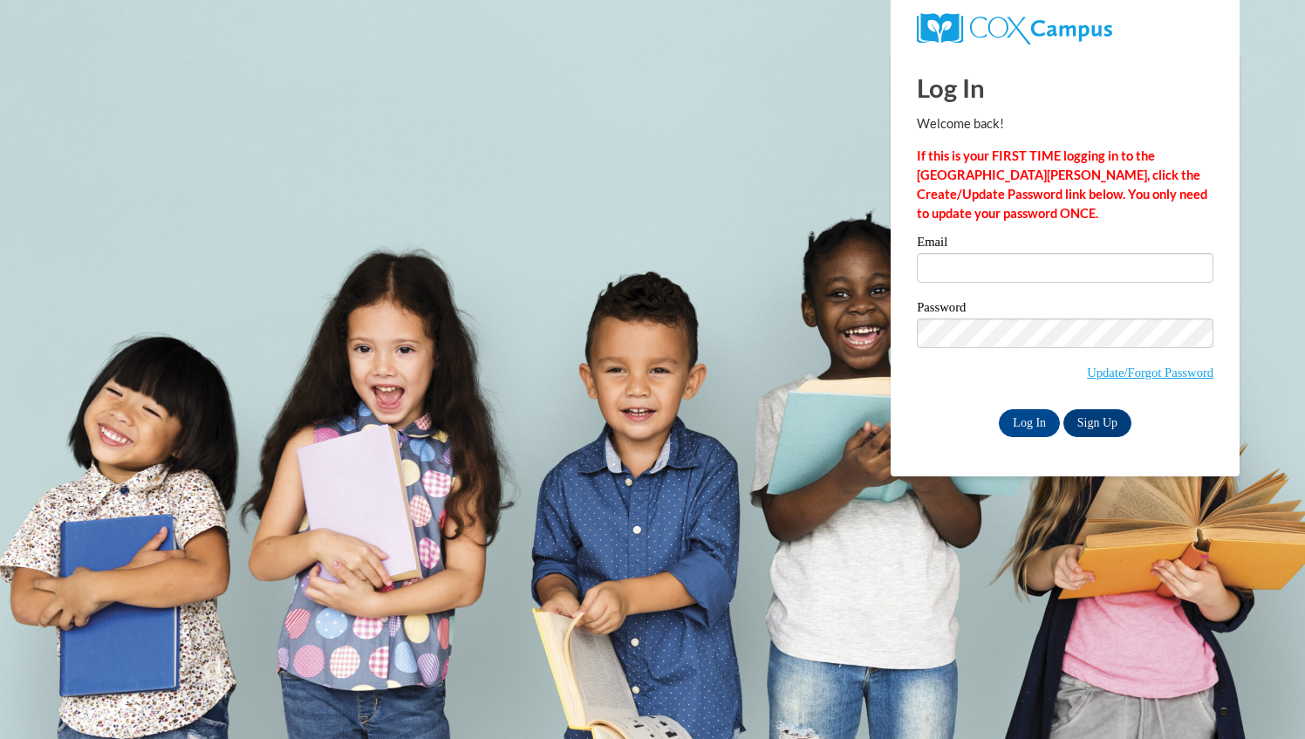  I want to click on label: Password, so click(1065, 310).